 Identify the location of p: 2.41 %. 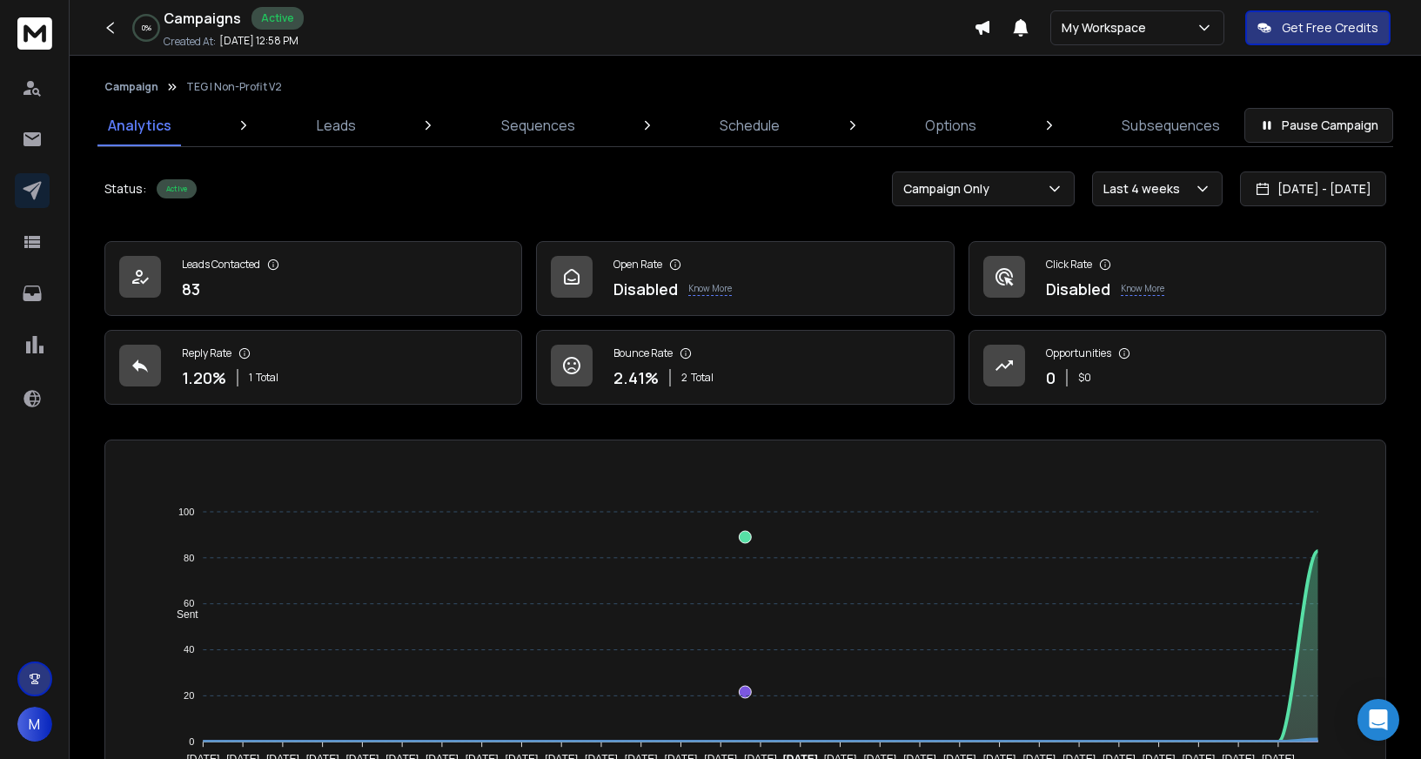
(636, 378).